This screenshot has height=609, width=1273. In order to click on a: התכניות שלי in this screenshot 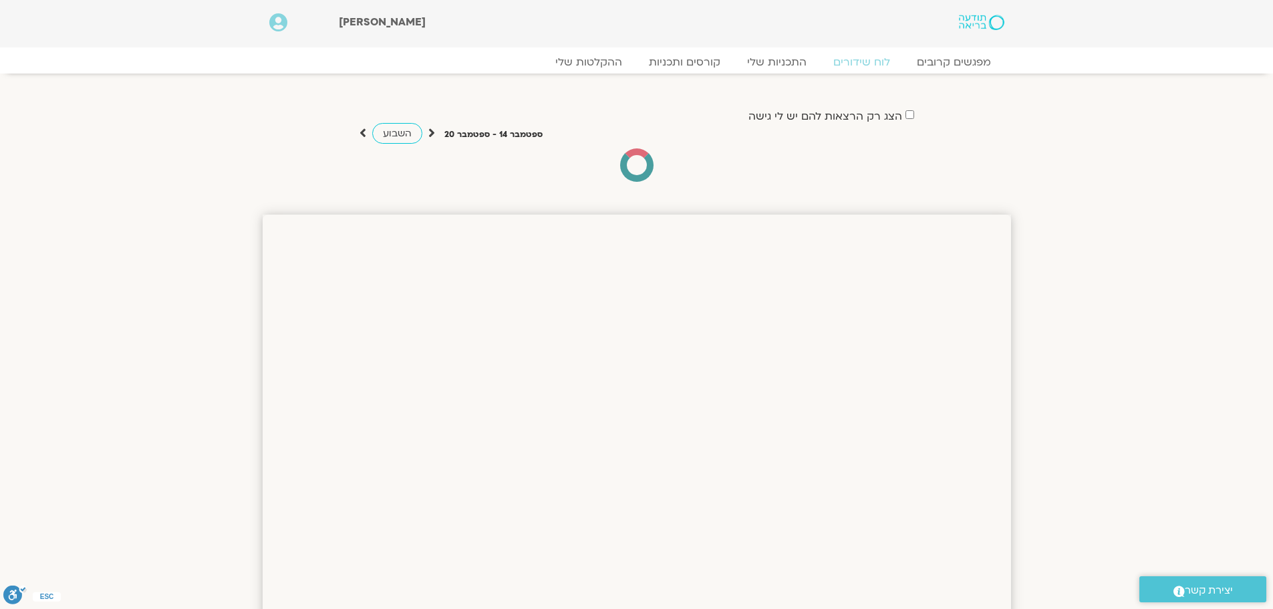, I will do `click(776, 62)`.